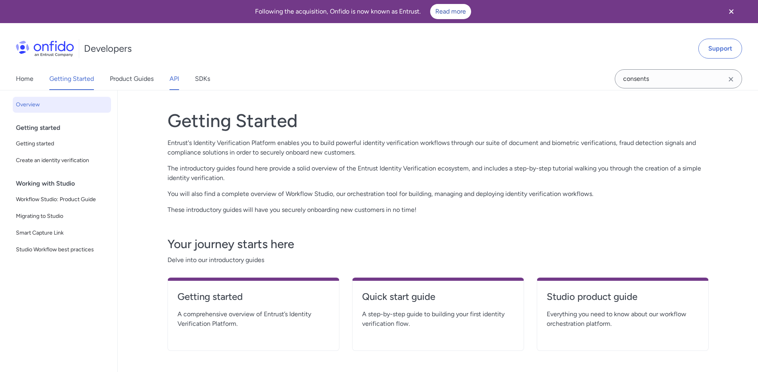 The width and height of the screenshot is (758, 372). What do you see at coordinates (203, 79) in the screenshot?
I see `a: SDKs` at bounding box center [203, 79].